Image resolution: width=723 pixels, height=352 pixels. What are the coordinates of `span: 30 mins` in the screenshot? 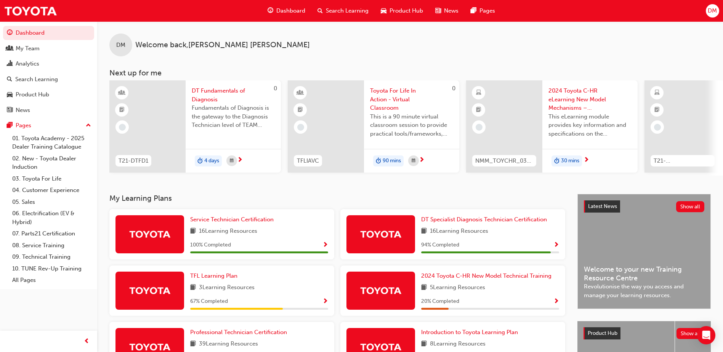 It's located at (570, 161).